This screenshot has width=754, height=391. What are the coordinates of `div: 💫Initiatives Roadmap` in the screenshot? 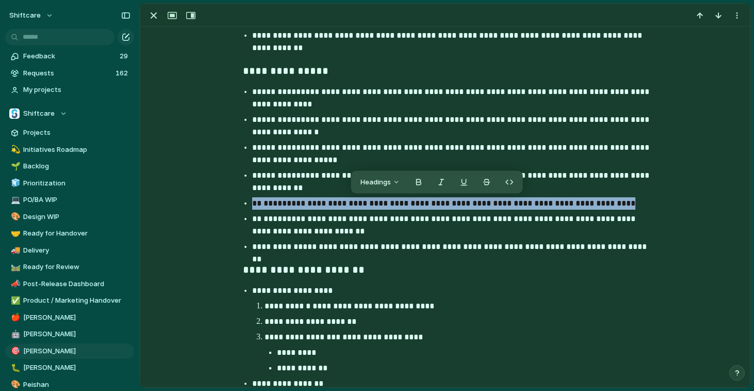 It's located at (70, 150).